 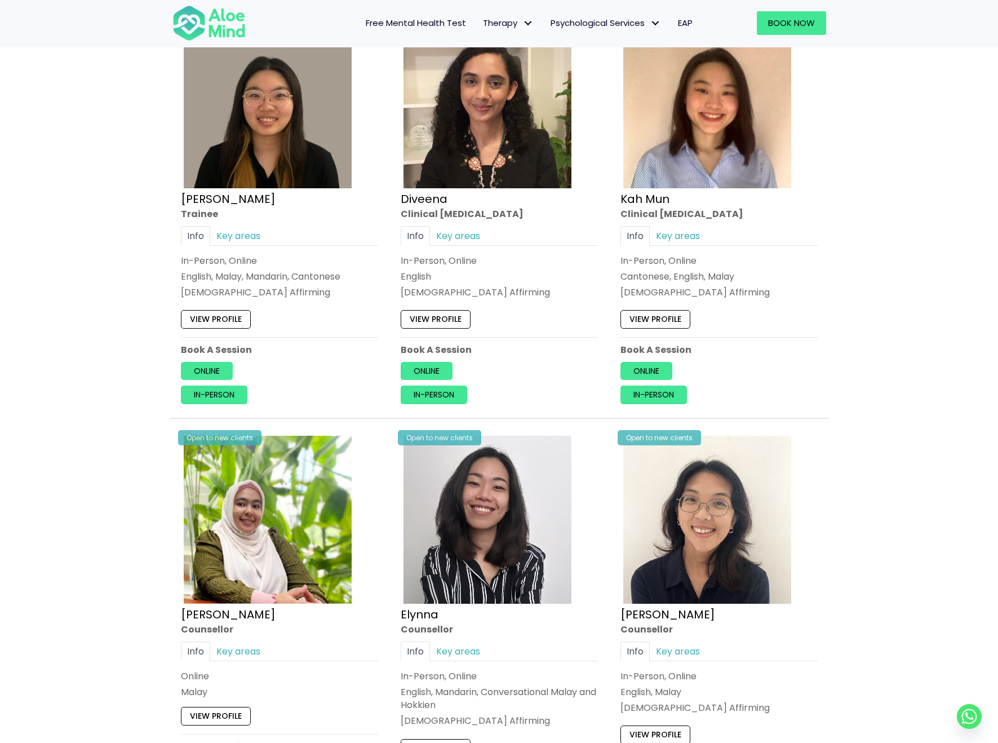 I want to click on img: IMG_1660 – Diveena Nair, so click(x=487, y=104).